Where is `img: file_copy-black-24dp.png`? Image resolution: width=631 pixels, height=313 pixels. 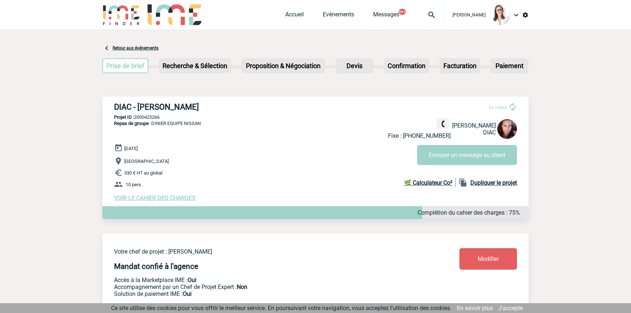 img: file_copy-black-24dp.png is located at coordinates (463, 183).